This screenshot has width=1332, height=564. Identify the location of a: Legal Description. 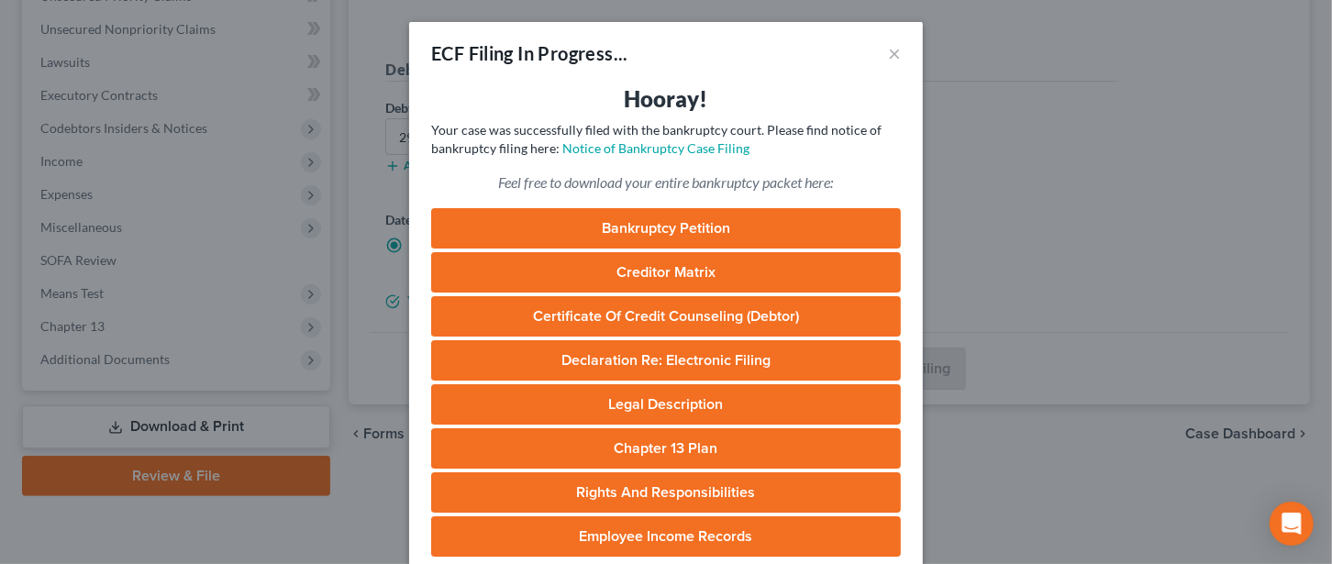
(666, 404).